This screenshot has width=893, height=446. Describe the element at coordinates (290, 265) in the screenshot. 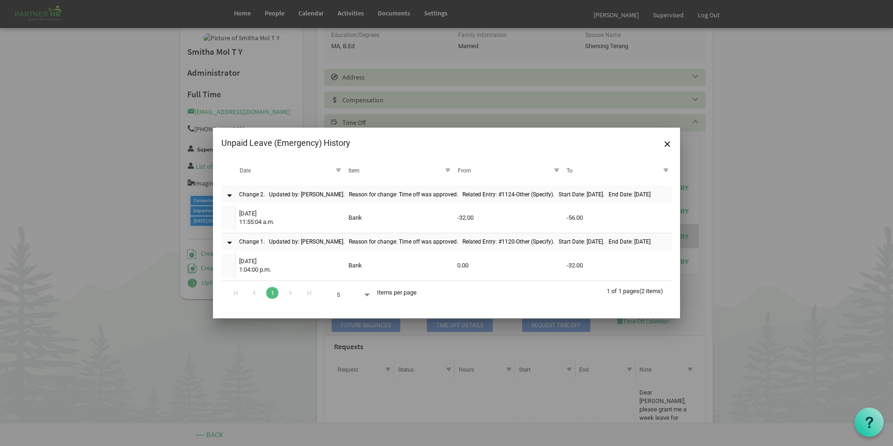

I see `td: 2024-11-281:04:00 p.m. is template cell column header Date` at that location.